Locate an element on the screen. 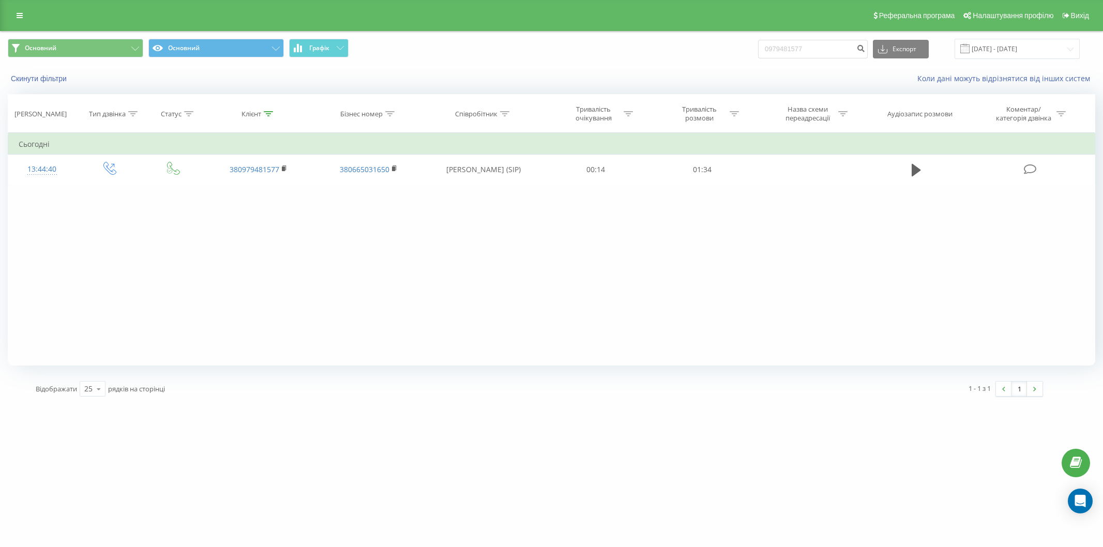 The height and width of the screenshot is (547, 1103). div: Коментар/категорія дзвінка is located at coordinates (1024, 114).